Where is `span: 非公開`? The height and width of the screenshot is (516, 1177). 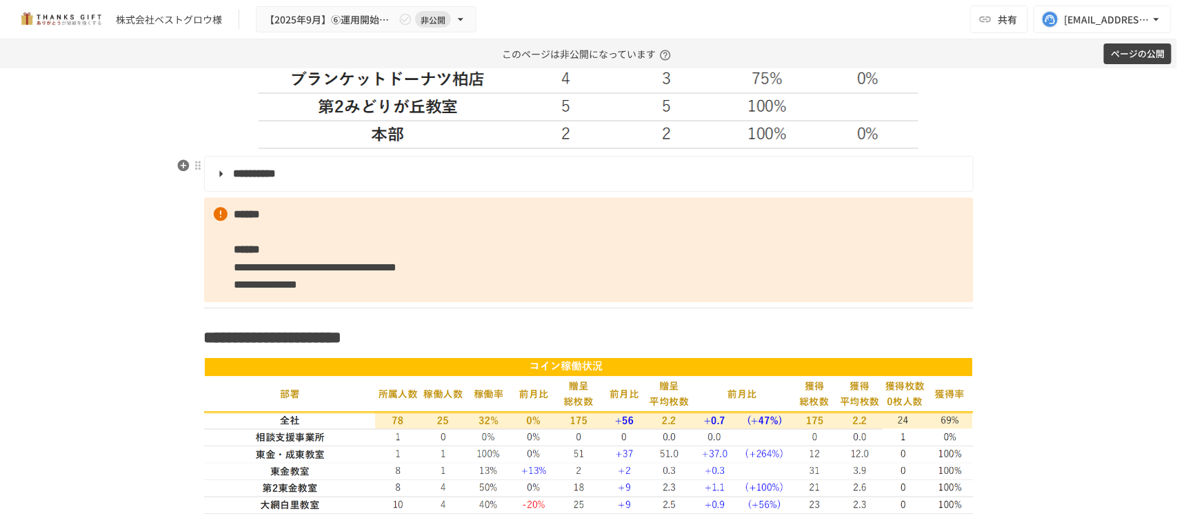 span: 非公開 is located at coordinates (433, 19).